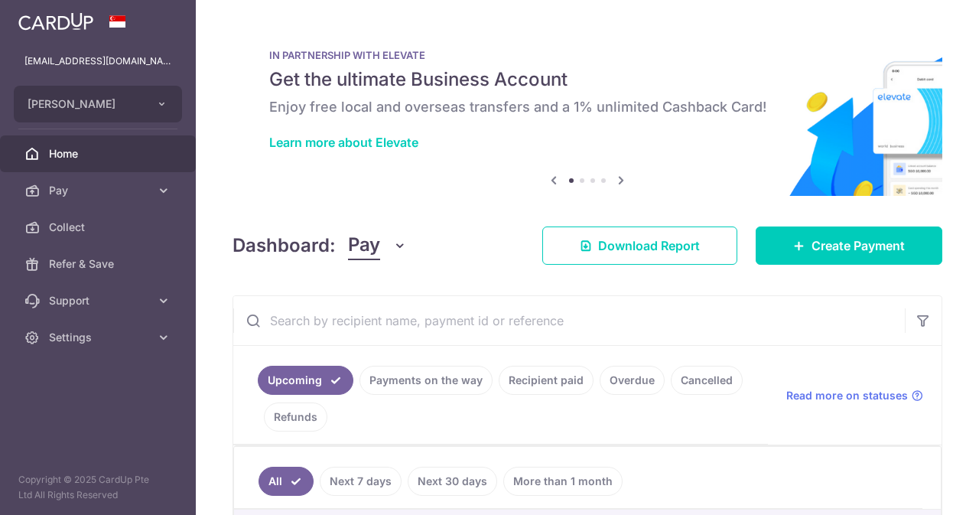 Image resolution: width=979 pixels, height=515 pixels. What do you see at coordinates (99, 301) in the screenshot?
I see `span: Support` at bounding box center [99, 301].